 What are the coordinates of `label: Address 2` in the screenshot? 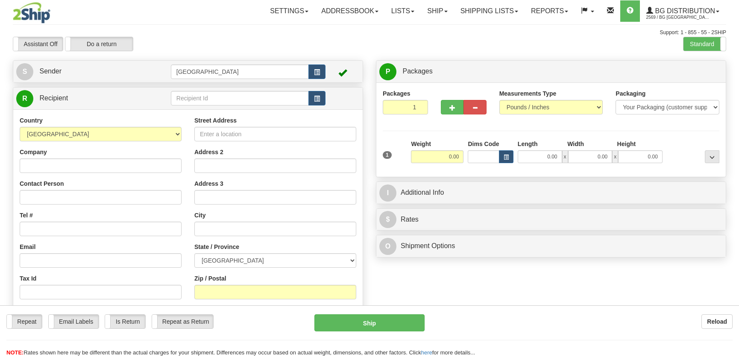 It's located at (209, 152).